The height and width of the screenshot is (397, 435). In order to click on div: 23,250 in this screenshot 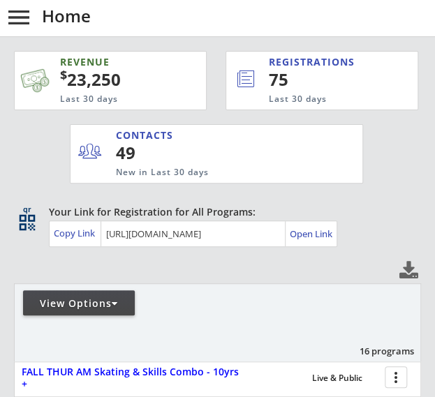, I will do `click(111, 80)`.